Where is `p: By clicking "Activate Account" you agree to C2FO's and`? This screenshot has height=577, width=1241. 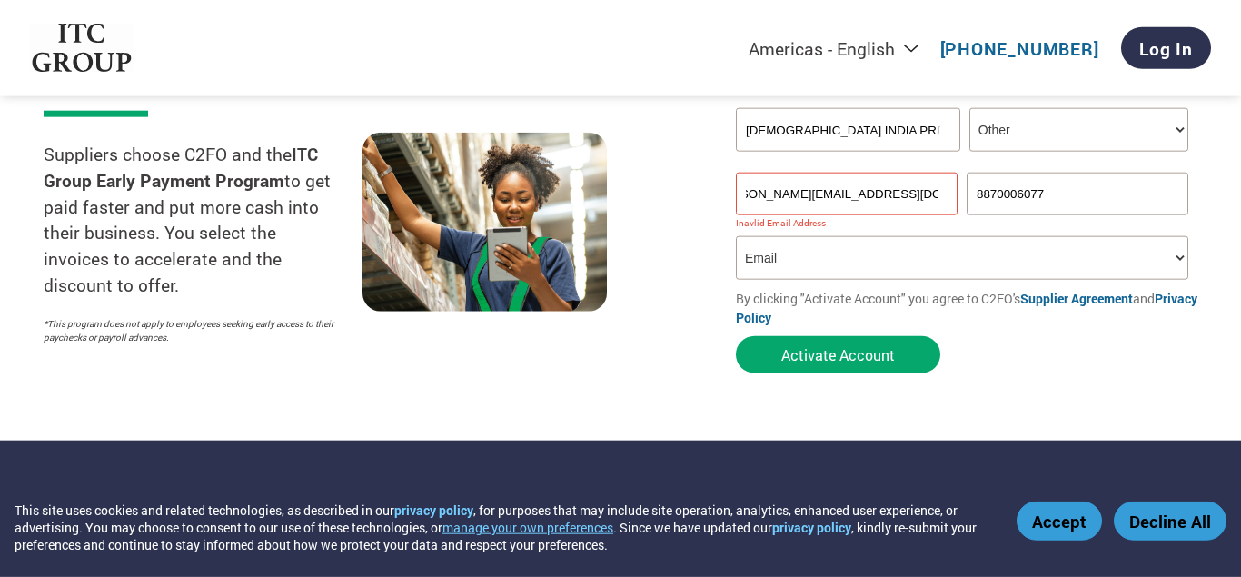 p: By clicking "Activate Account" you agree to C2FO's and is located at coordinates (967, 308).